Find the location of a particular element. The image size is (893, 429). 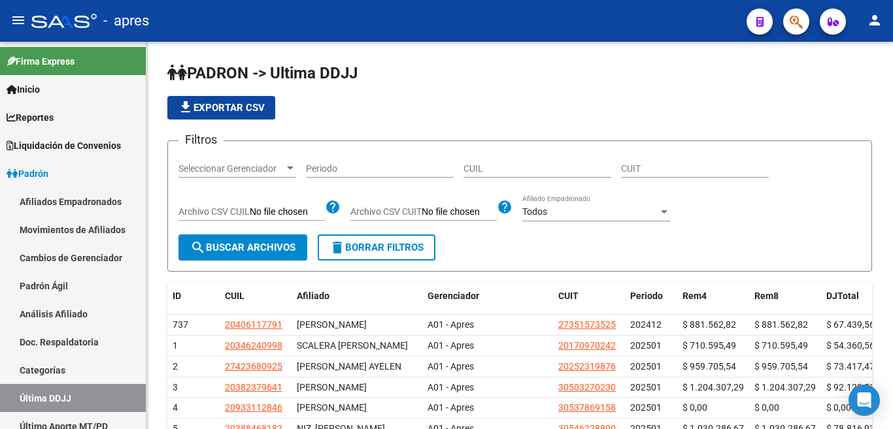

button: Buscar Archivos is located at coordinates (243, 248).